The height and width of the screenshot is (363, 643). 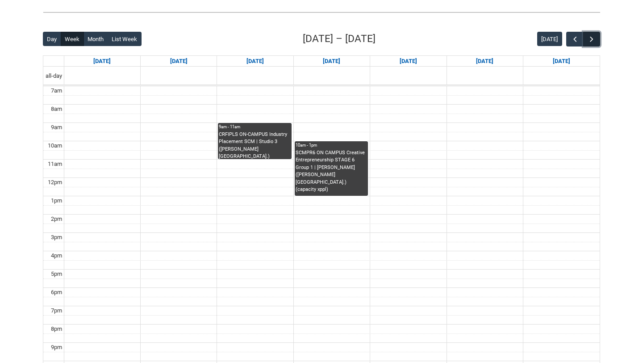 I want to click on img: REDU_GREY_LINE, so click(x=321, y=12).